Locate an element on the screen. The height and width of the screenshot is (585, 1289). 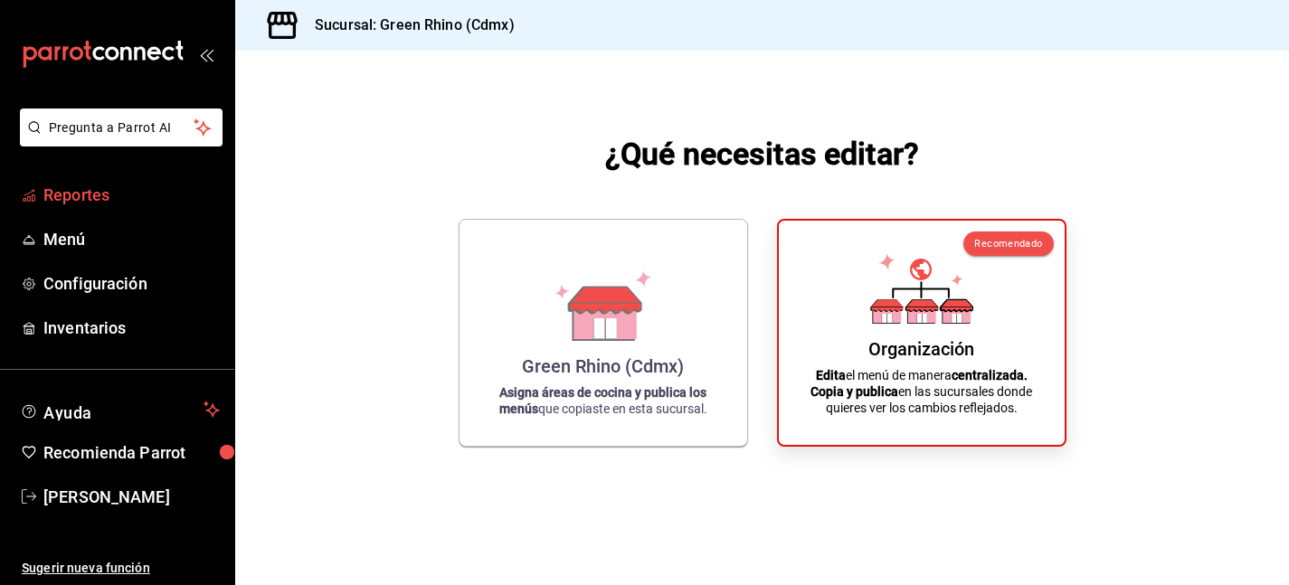
a: Pregunta a Parrot AI is located at coordinates (118, 140).